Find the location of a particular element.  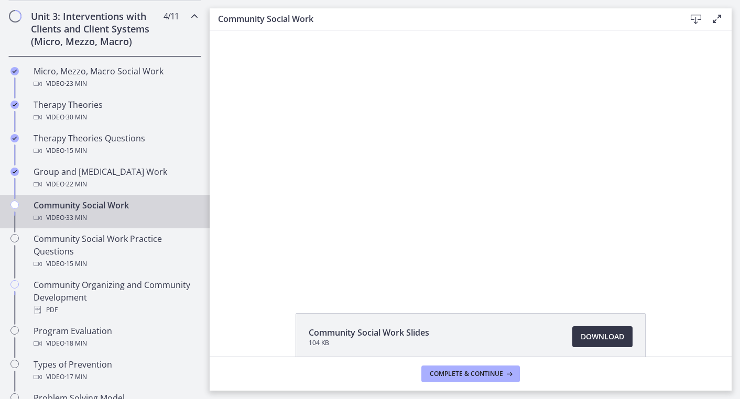

div: Community Organizing and Community Development is located at coordinates (115, 298).